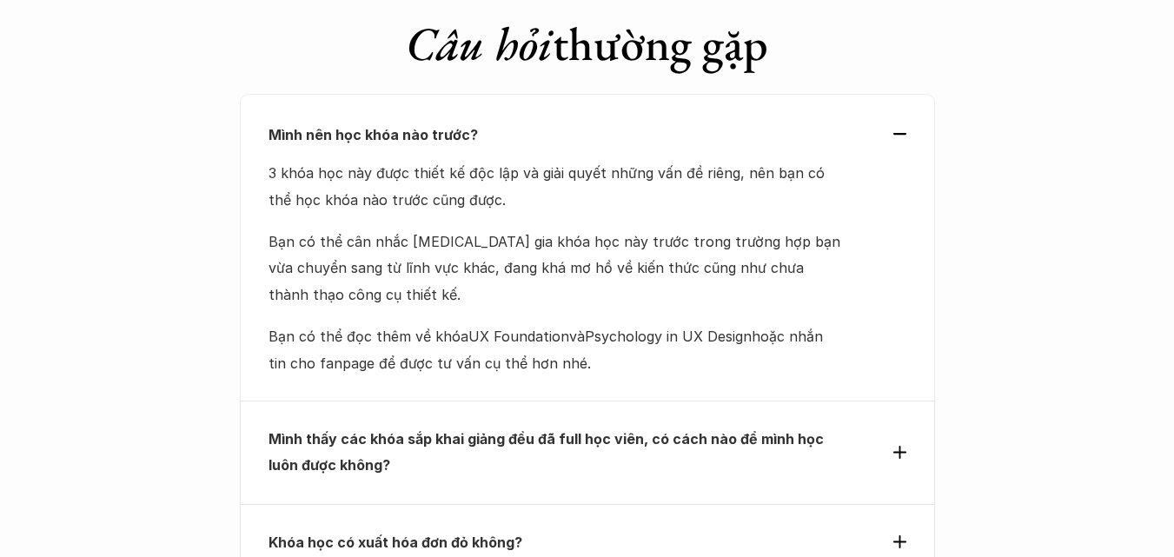 The width and height of the screenshot is (1174, 557). What do you see at coordinates (519, 336) in the screenshot?
I see `a: UX Foundation` at bounding box center [519, 336].